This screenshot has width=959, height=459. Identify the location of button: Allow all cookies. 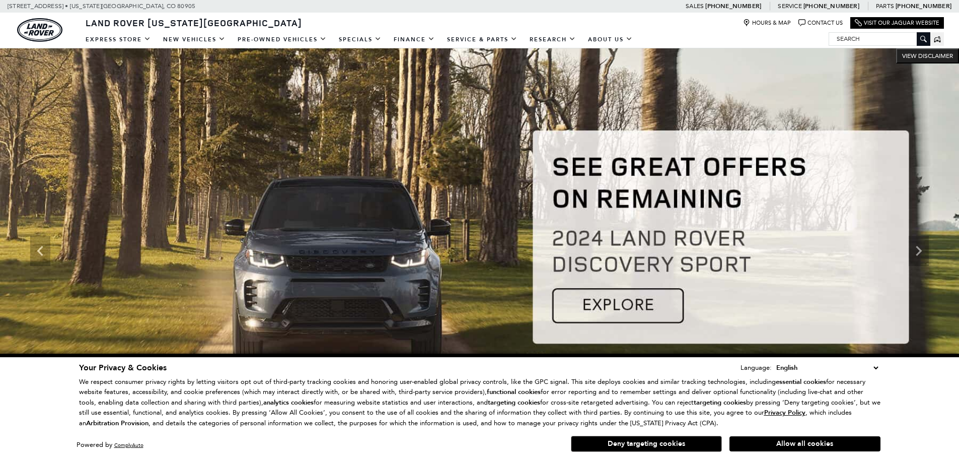
(805, 444).